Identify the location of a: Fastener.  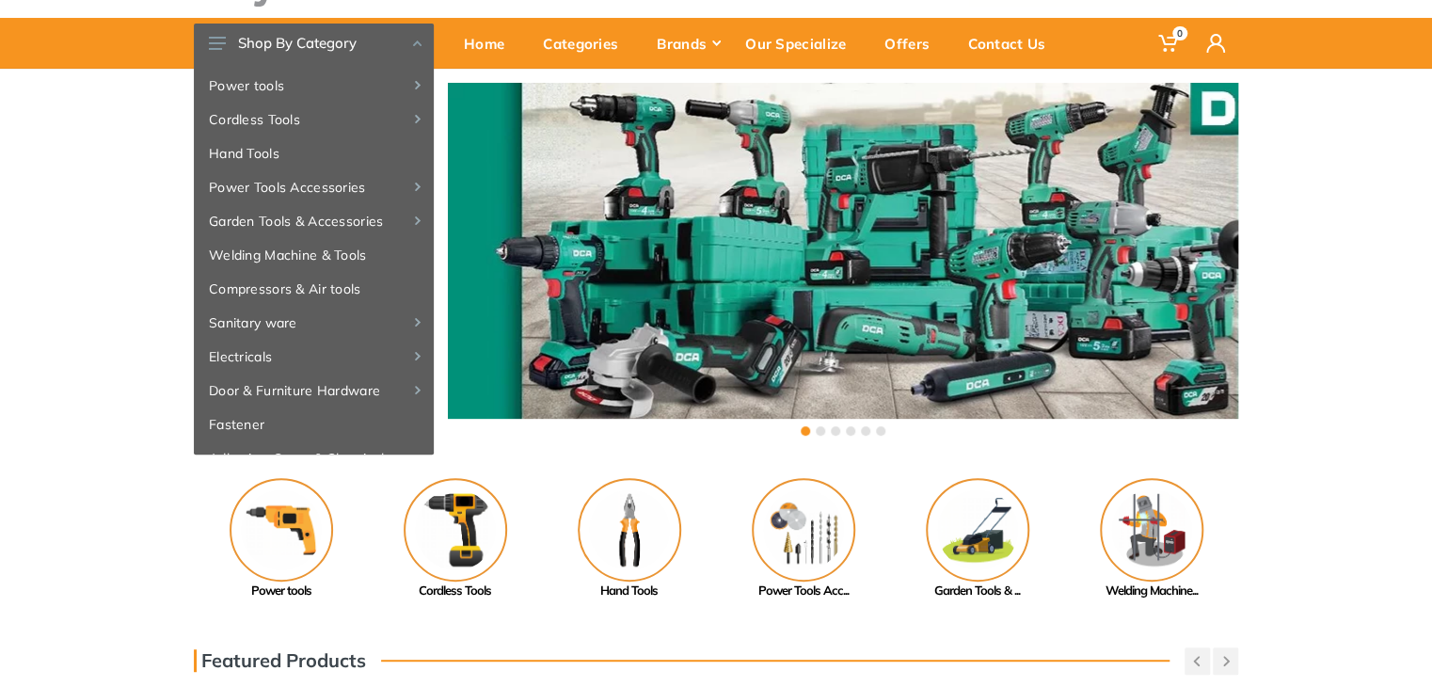
(313, 424).